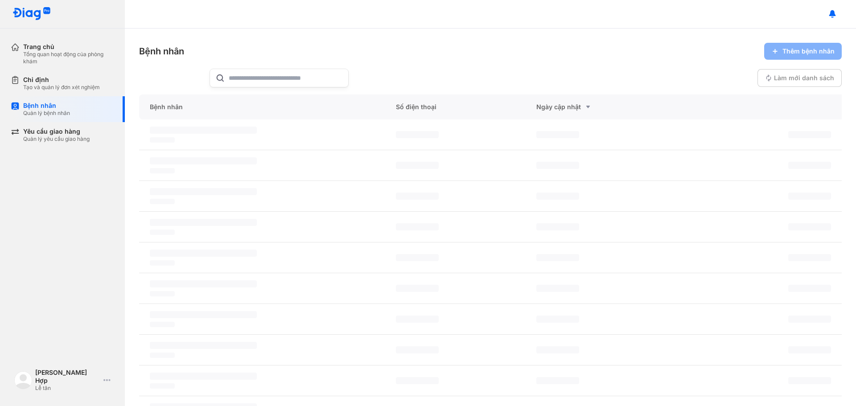  I want to click on button: Thêm bệnh nhân, so click(803, 51).